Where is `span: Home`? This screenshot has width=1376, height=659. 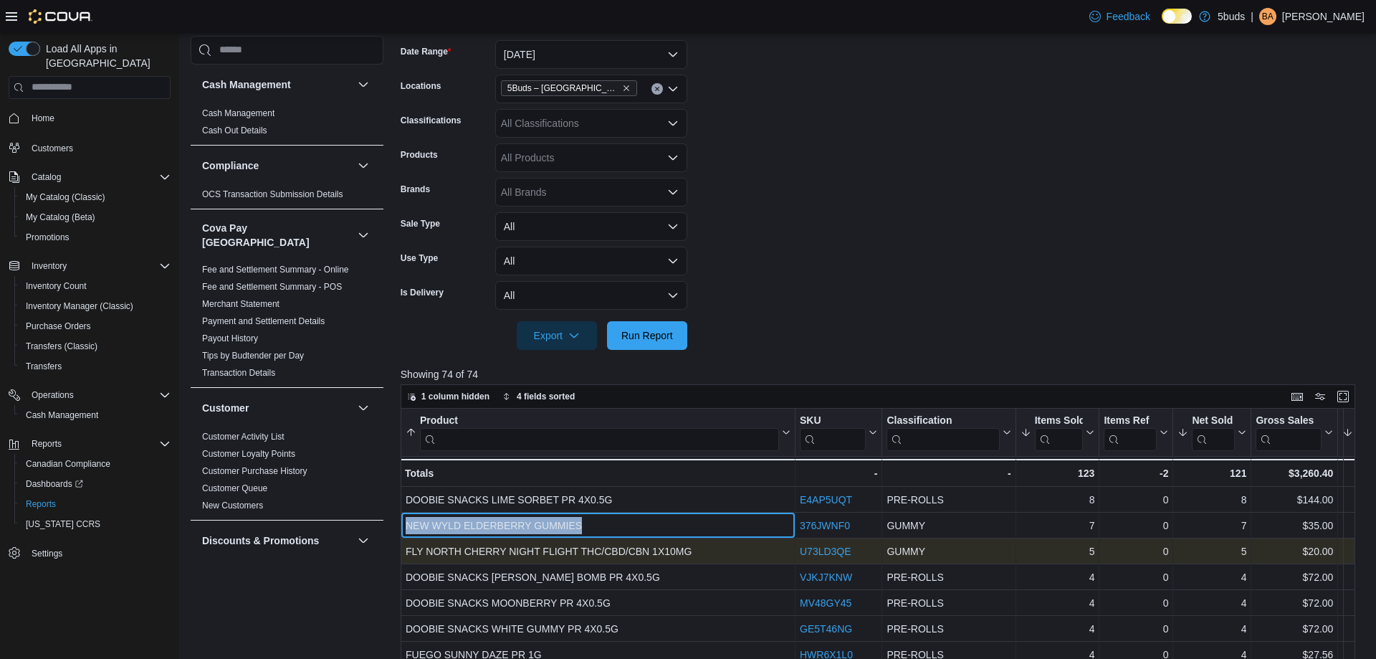
span: Home is located at coordinates (98, 118).